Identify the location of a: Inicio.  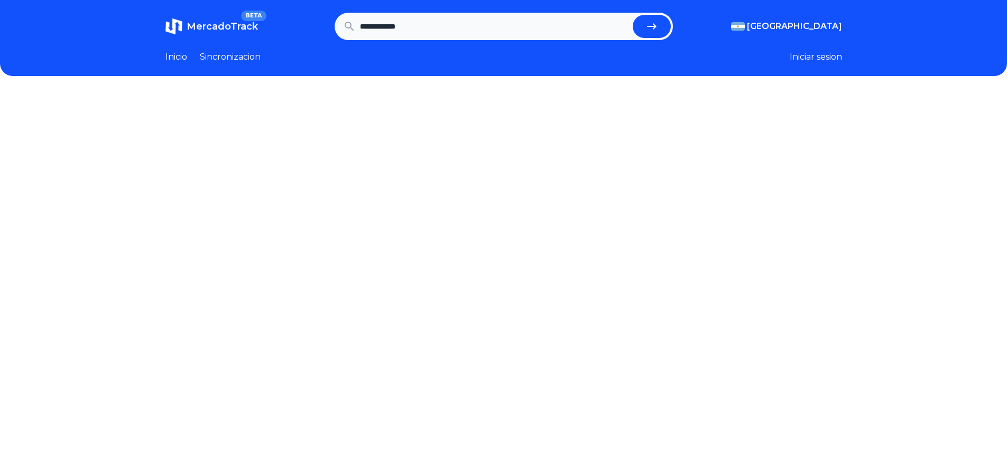
(176, 57).